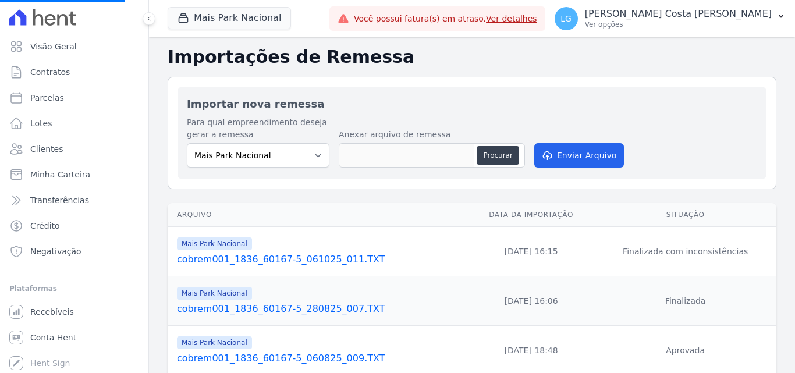  What do you see at coordinates (74, 312) in the screenshot?
I see `a: Recebíveis` at bounding box center [74, 312].